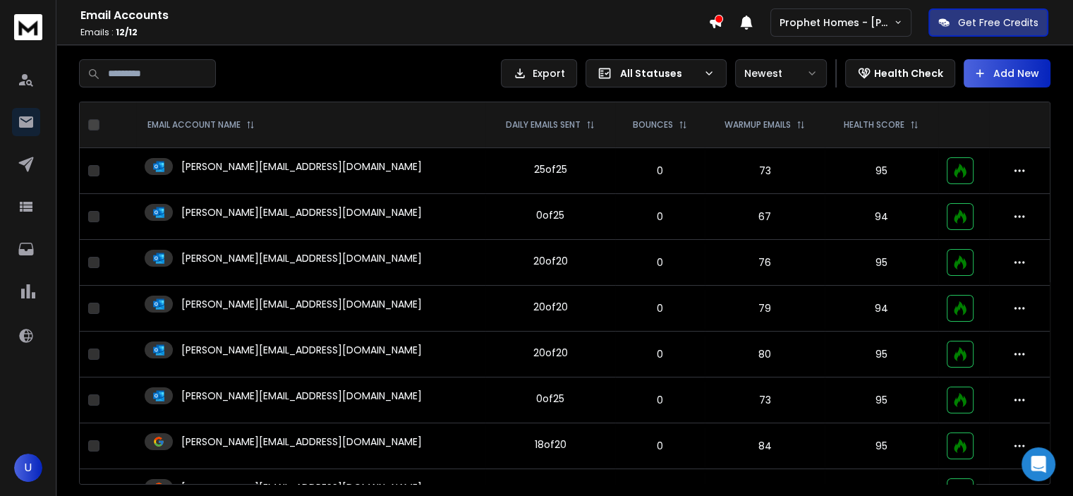 The height and width of the screenshot is (496, 1073). Describe the element at coordinates (28, 468) in the screenshot. I see `span: U` at that location.